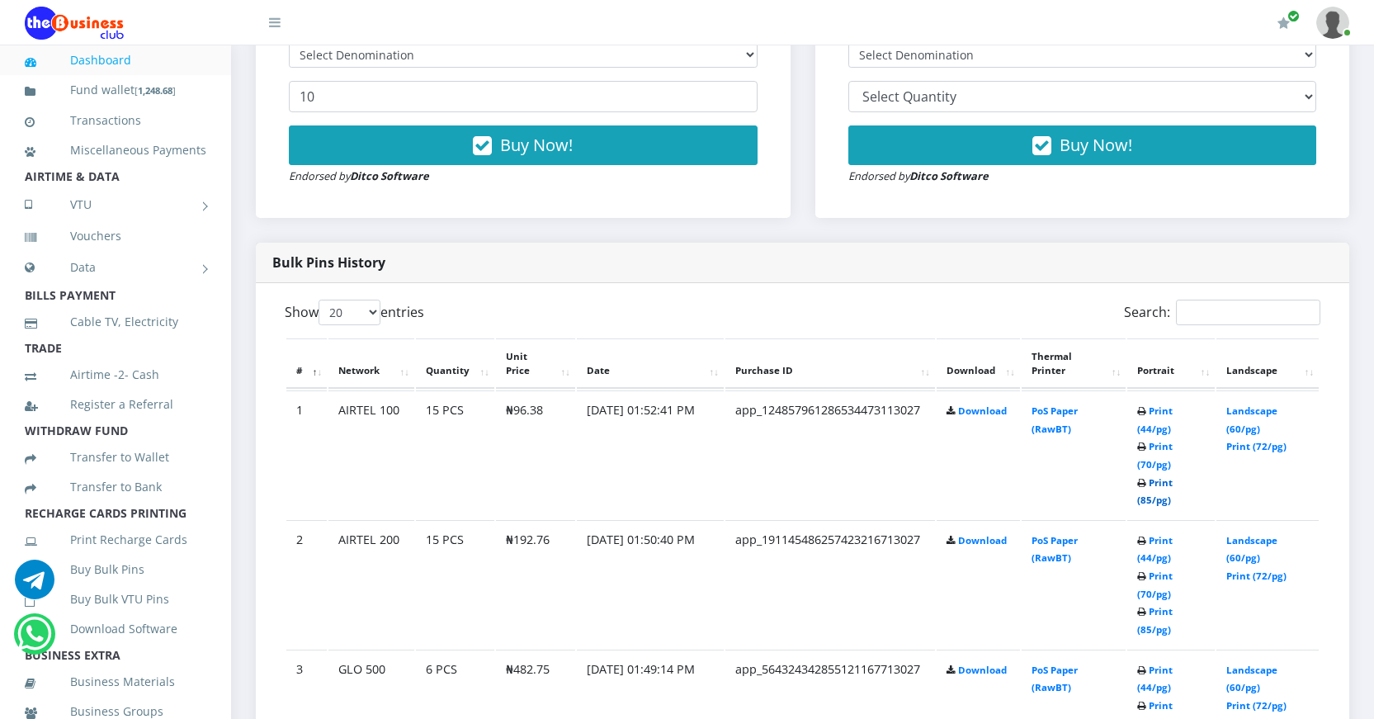  What do you see at coordinates (536, 364) in the screenshot?
I see `th: Unit Price: activate to sort column ascending` at bounding box center [536, 364].